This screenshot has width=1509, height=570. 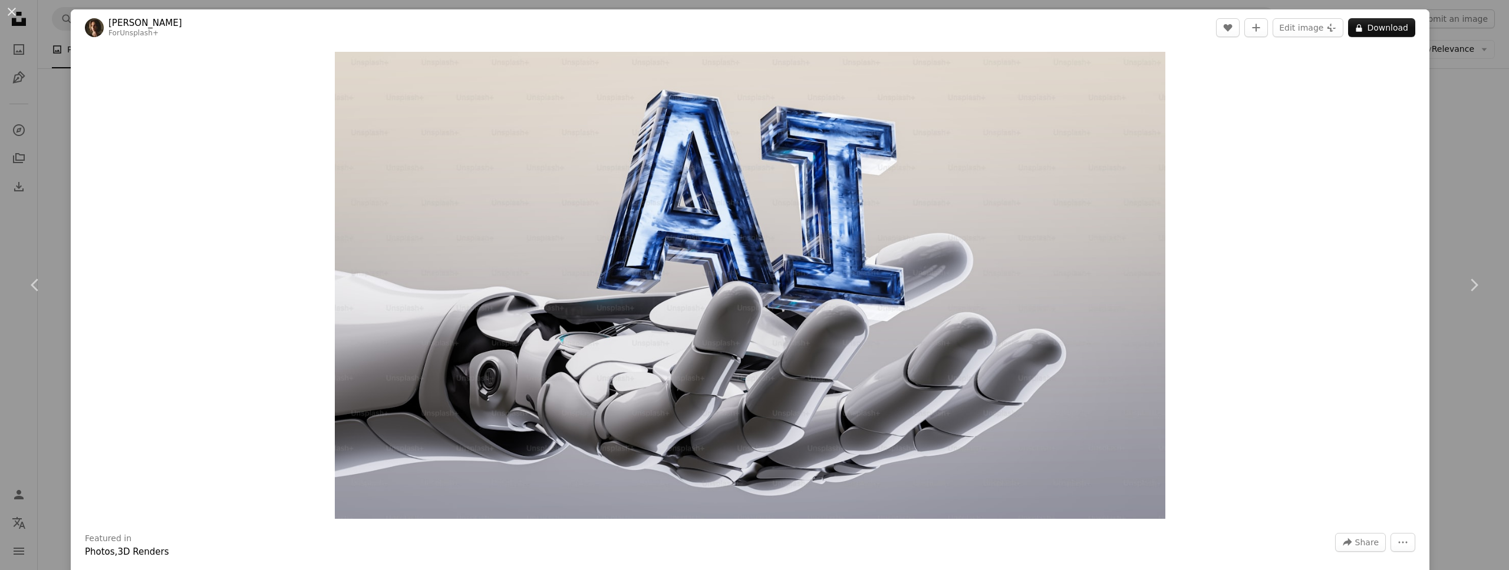 What do you see at coordinates (94, 28) in the screenshot?
I see `img: Go to Alex Shuper's profile` at bounding box center [94, 28].